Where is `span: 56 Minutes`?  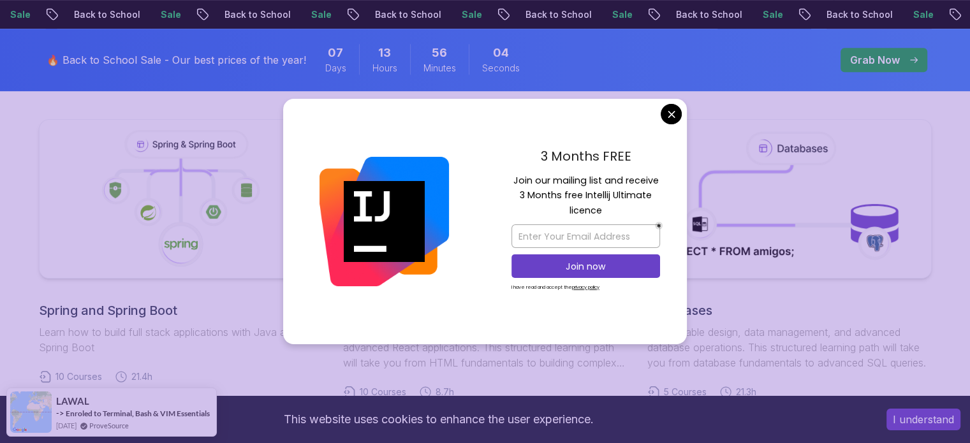 span: 56 Minutes is located at coordinates (439, 53).